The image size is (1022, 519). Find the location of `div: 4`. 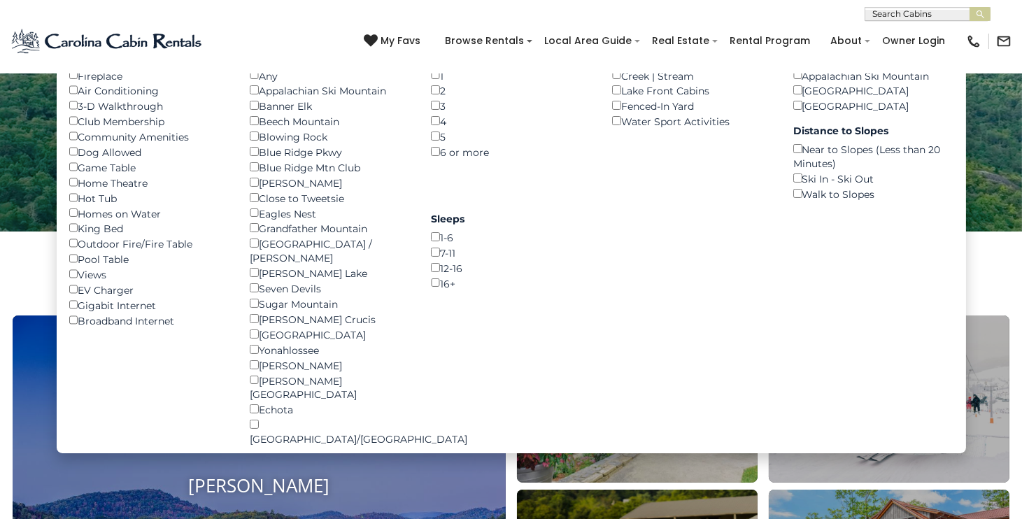

div: 4 is located at coordinates (511, 121).